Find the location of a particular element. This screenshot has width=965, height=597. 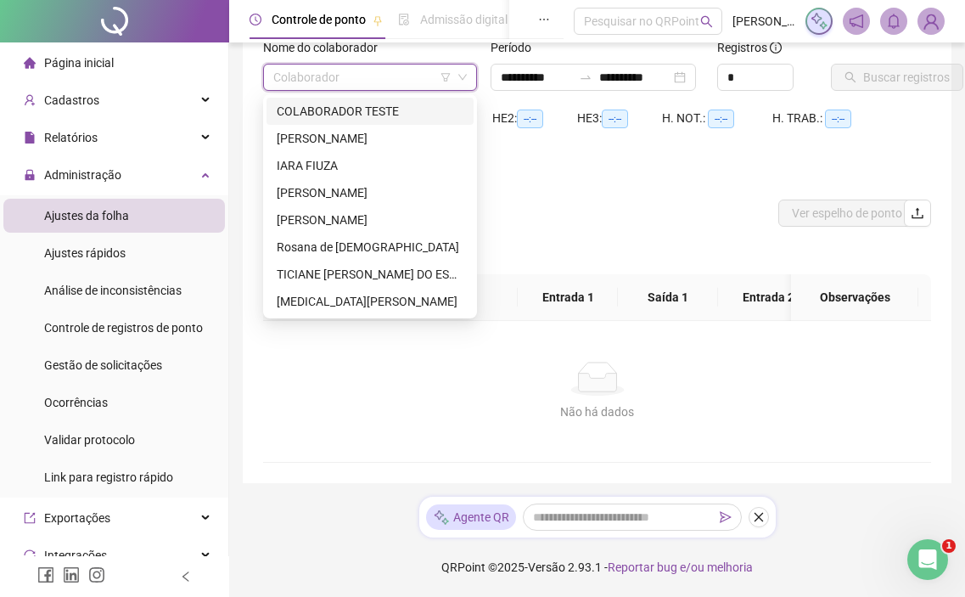

div: Não há dados is located at coordinates (597, 412).